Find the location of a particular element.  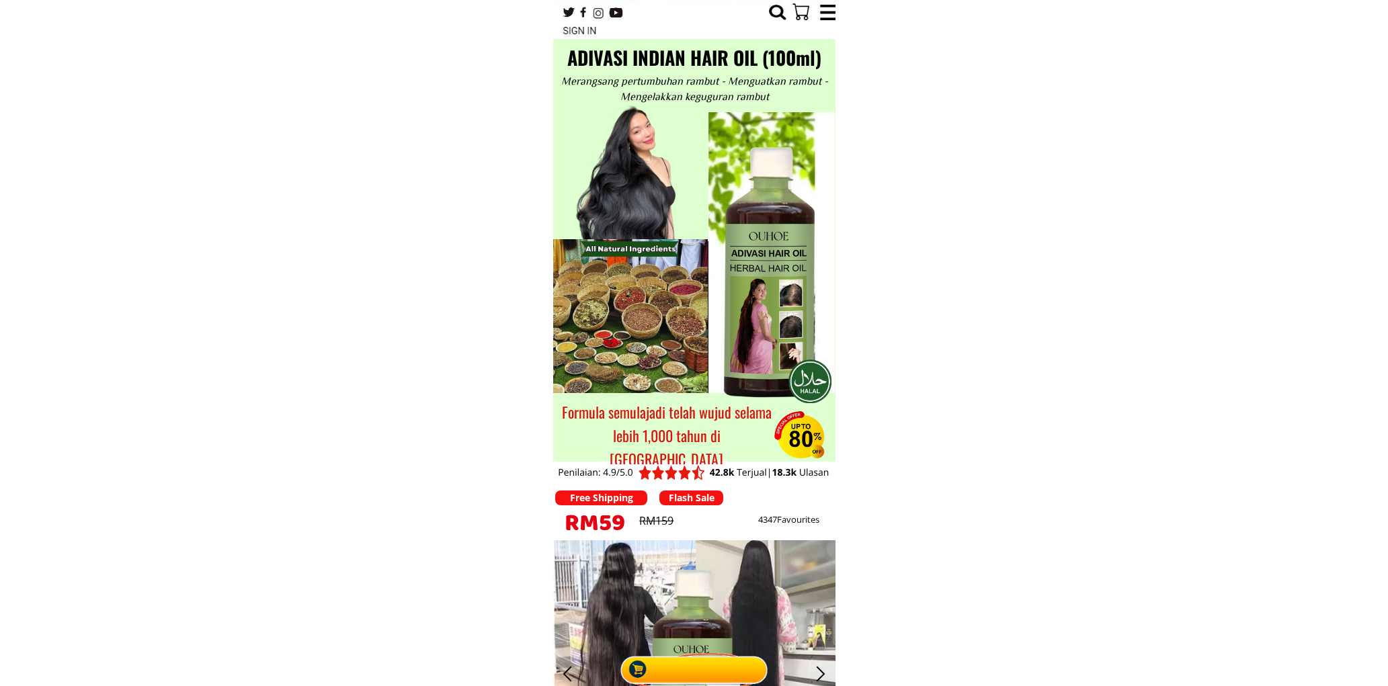

div: RM159 is located at coordinates (669, 522).